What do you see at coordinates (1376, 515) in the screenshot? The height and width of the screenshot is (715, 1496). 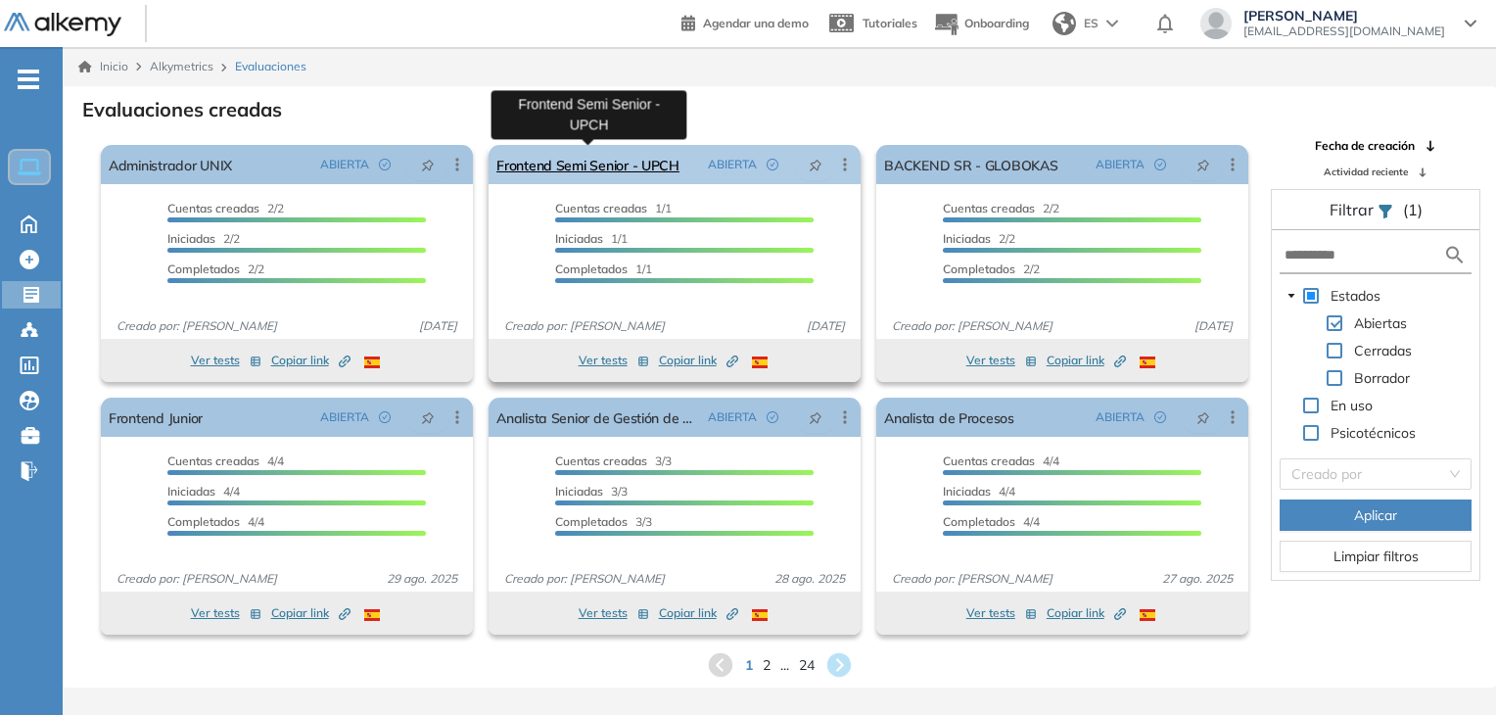 I see `button: Aplicar` at bounding box center [1376, 515].